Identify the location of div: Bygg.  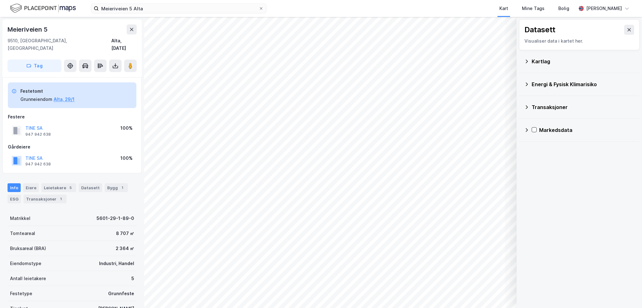
(116, 188).